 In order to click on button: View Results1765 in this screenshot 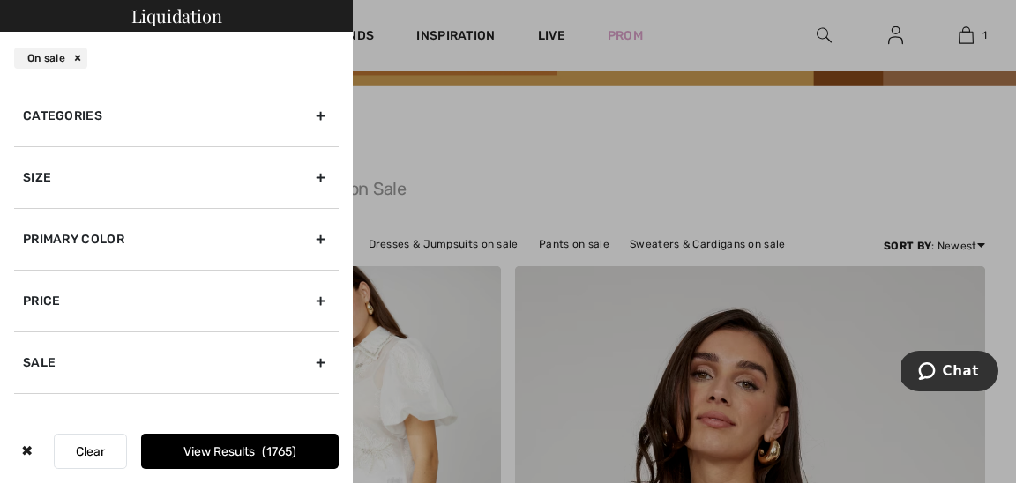, I will do `click(240, 451)`.